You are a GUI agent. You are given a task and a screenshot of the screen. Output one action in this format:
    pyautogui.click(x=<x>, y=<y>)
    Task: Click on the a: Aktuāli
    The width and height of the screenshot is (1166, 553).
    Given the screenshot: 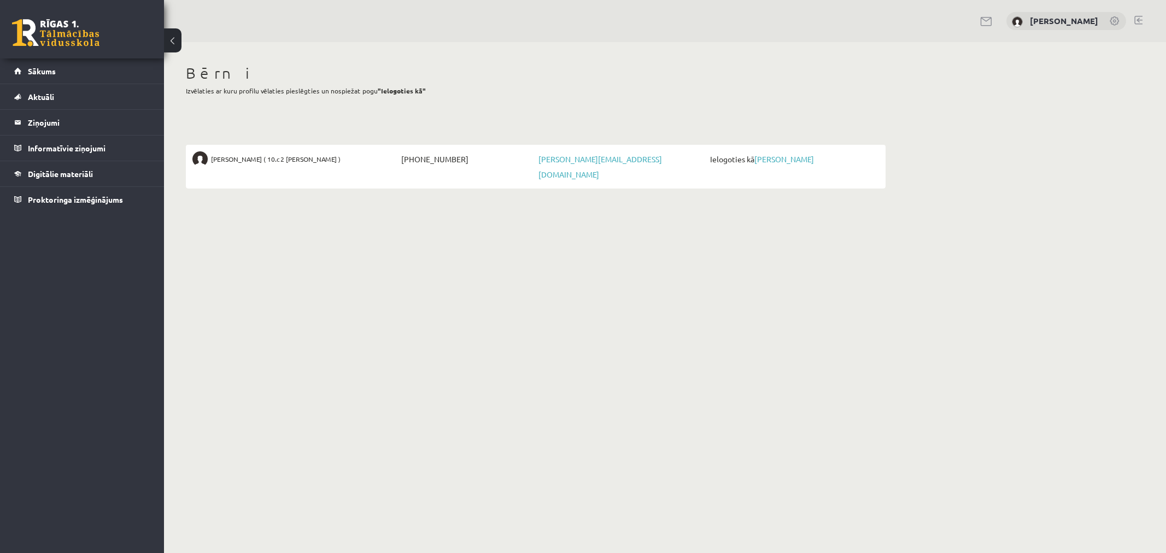 What is the action you would take?
    pyautogui.click(x=82, y=97)
    